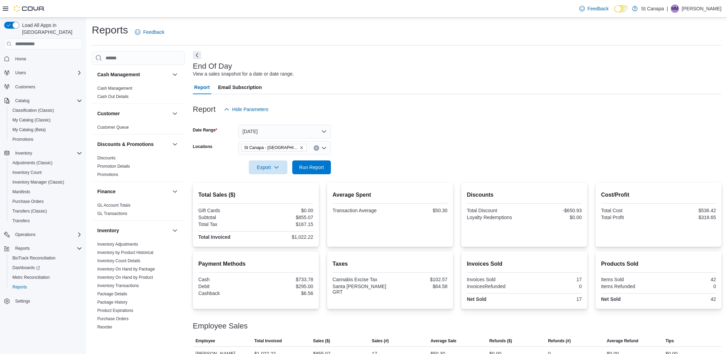  I want to click on div: Customer, so click(138, 129).